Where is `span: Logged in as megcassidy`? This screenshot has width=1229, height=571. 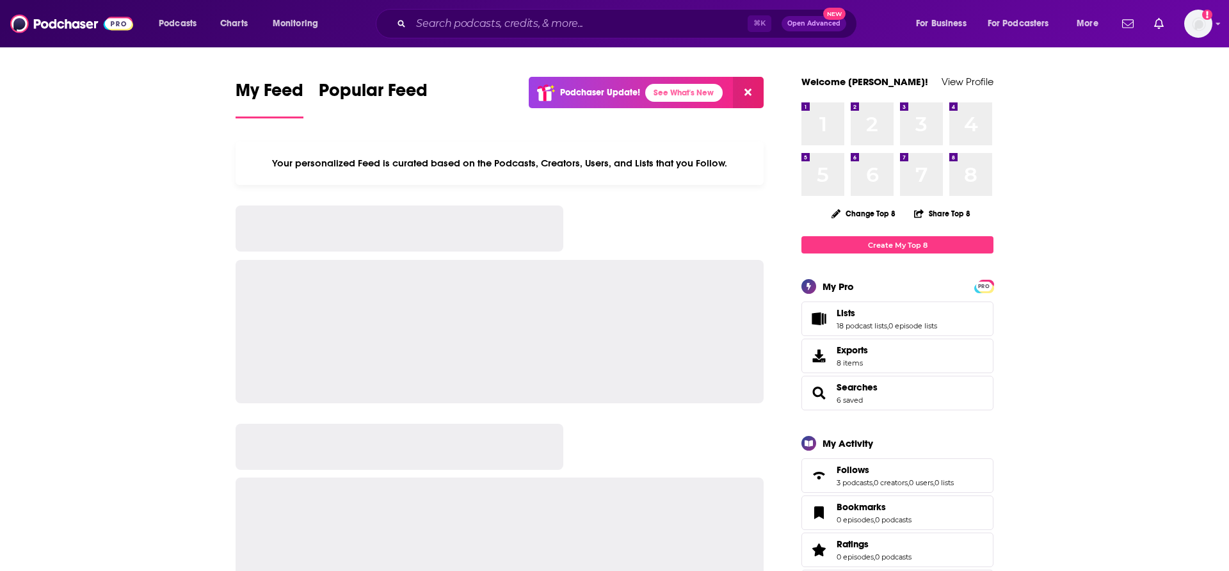
span: Logged in as megcassidy is located at coordinates (1198, 24).